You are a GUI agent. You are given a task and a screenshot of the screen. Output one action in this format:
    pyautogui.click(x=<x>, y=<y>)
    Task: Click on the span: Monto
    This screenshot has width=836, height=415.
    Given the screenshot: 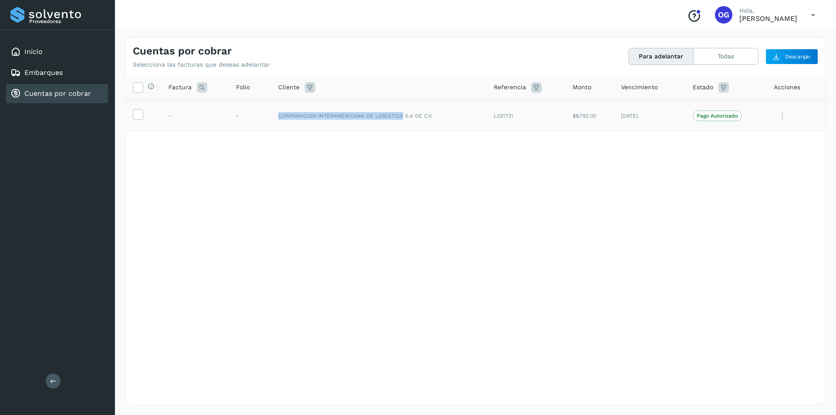 What is the action you would take?
    pyautogui.click(x=582, y=87)
    